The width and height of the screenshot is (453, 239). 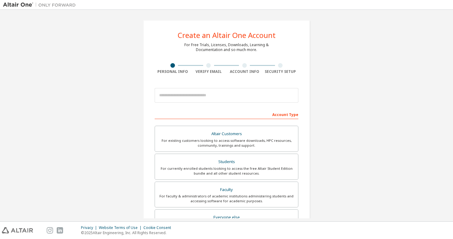 What do you see at coordinates (226, 134) in the screenshot?
I see `div: Altair Customers` at bounding box center [226, 134].